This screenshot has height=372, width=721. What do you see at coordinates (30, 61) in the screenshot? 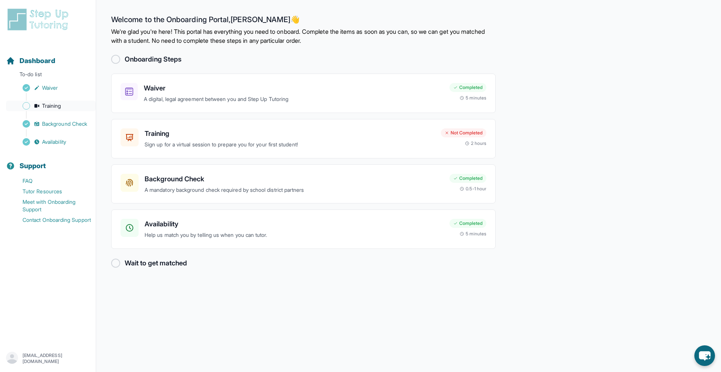
I see `a: Dashboard` at bounding box center [30, 61].